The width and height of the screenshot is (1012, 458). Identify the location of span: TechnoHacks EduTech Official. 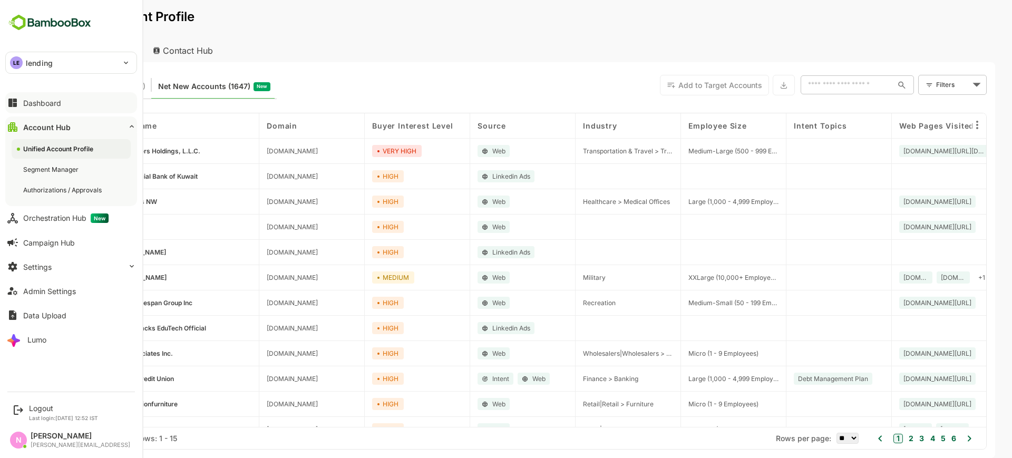
(123, 328).